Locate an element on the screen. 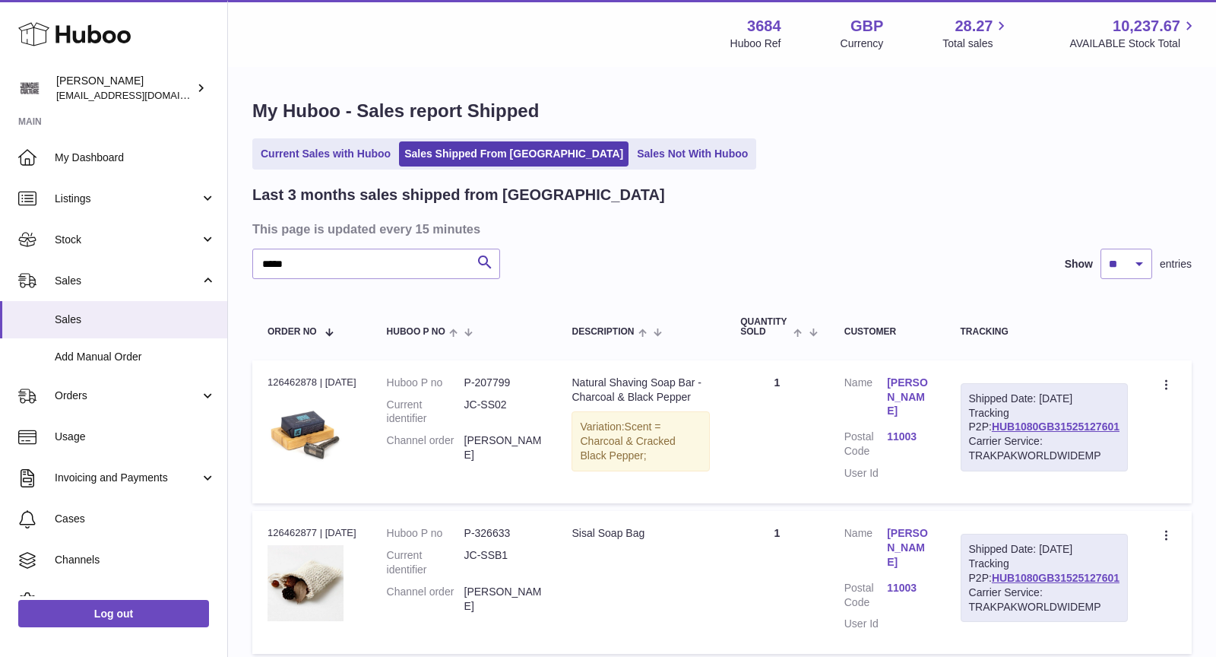  span: Description is located at coordinates (603, 331).